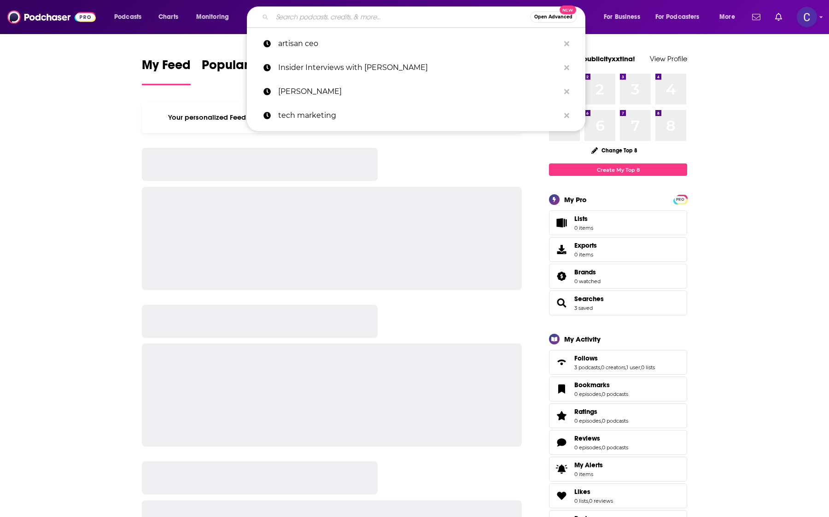 The image size is (829, 517). What do you see at coordinates (419, 44) in the screenshot?
I see `p: artisan ceo` at bounding box center [419, 44].